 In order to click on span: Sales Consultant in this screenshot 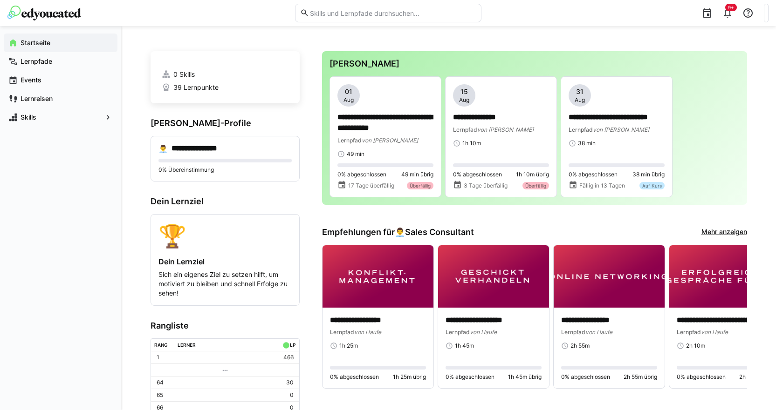, I will do `click(439, 232)`.